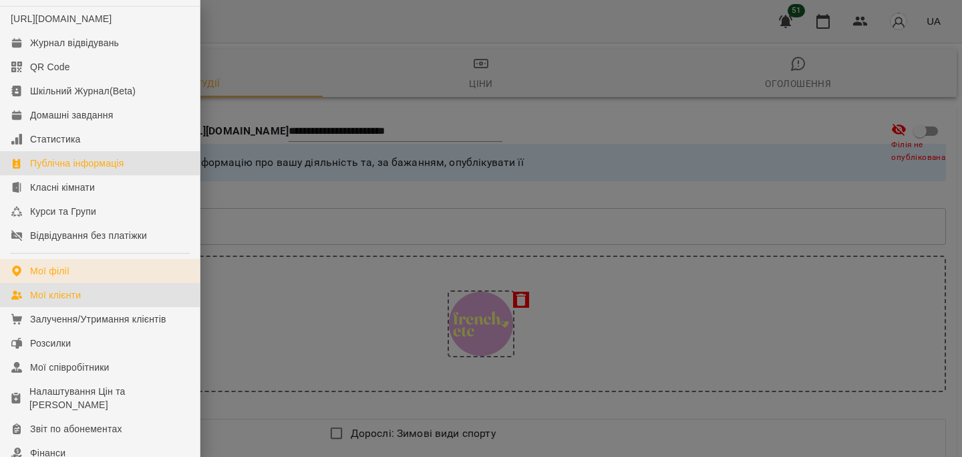  Describe the element at coordinates (62, 187) in the screenshot. I see `div: Класні кімнати` at that location.